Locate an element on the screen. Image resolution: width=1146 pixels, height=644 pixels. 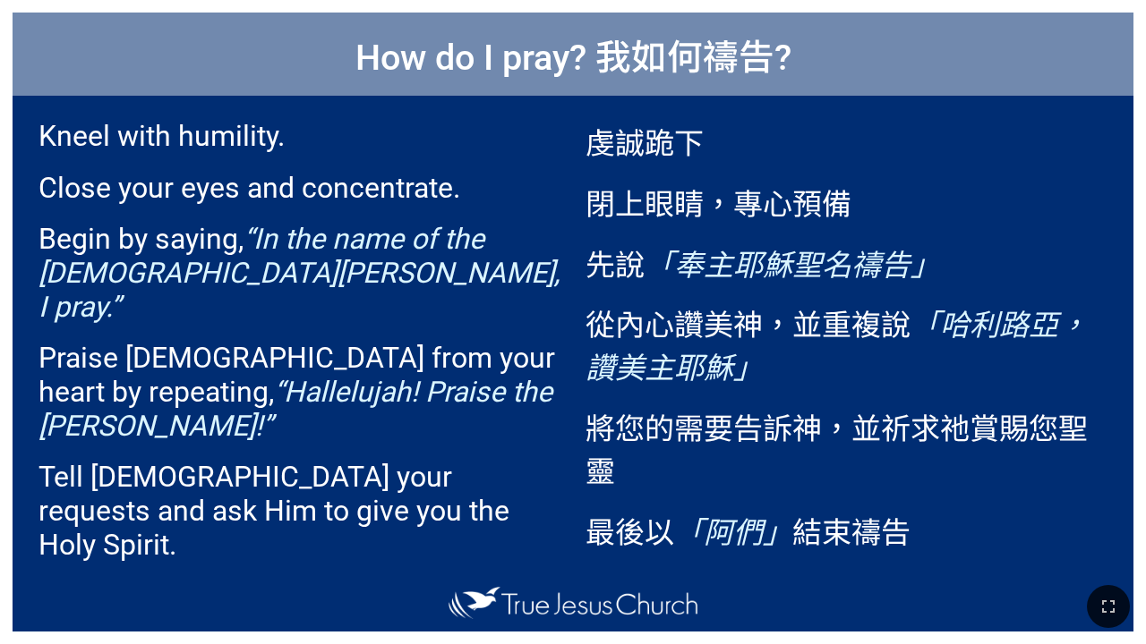
p: 將您的需要告訴神，並祈求祂賞賜您聖靈 is located at coordinates (846, 448).